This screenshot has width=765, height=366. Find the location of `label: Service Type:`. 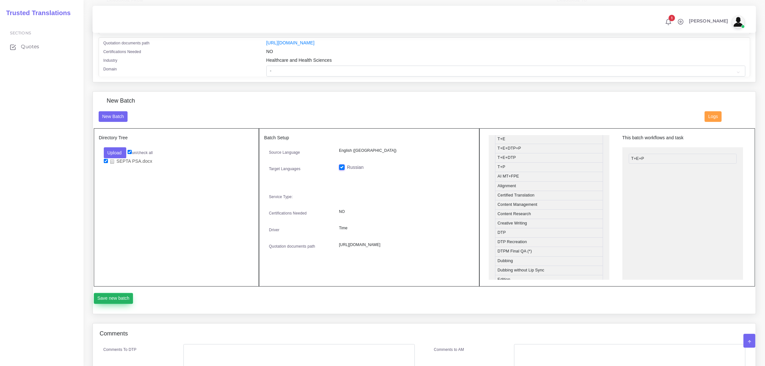

label: Service Type: is located at coordinates (281, 197).